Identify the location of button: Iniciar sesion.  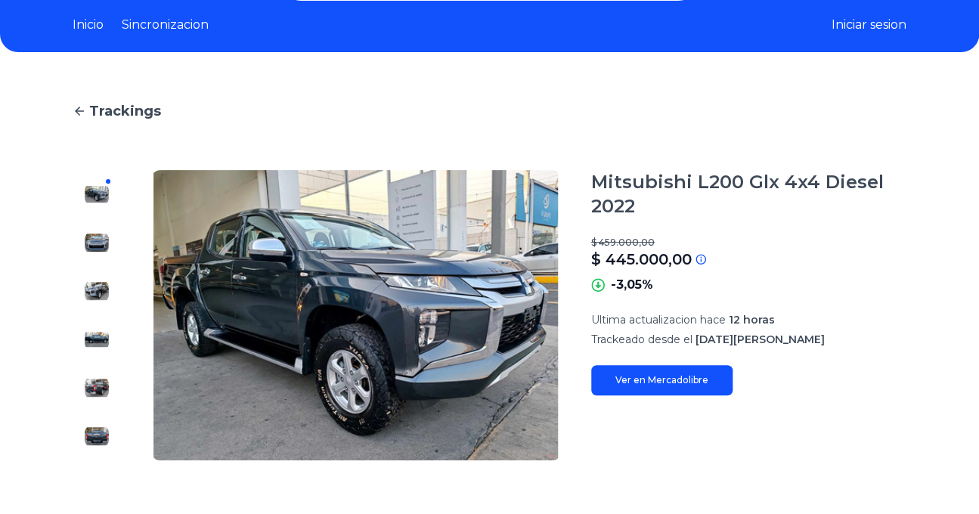
(869, 25).